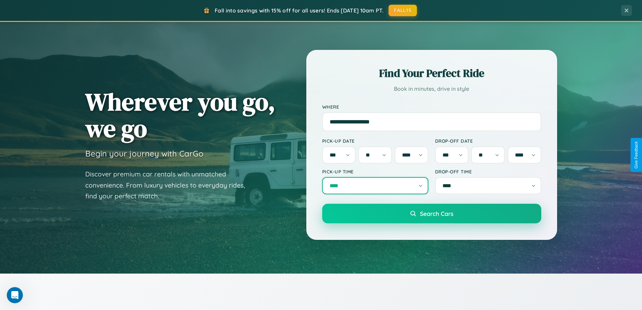 This screenshot has width=642, height=310. Describe the element at coordinates (437, 213) in the screenshot. I see `span: Search Cars` at that location.